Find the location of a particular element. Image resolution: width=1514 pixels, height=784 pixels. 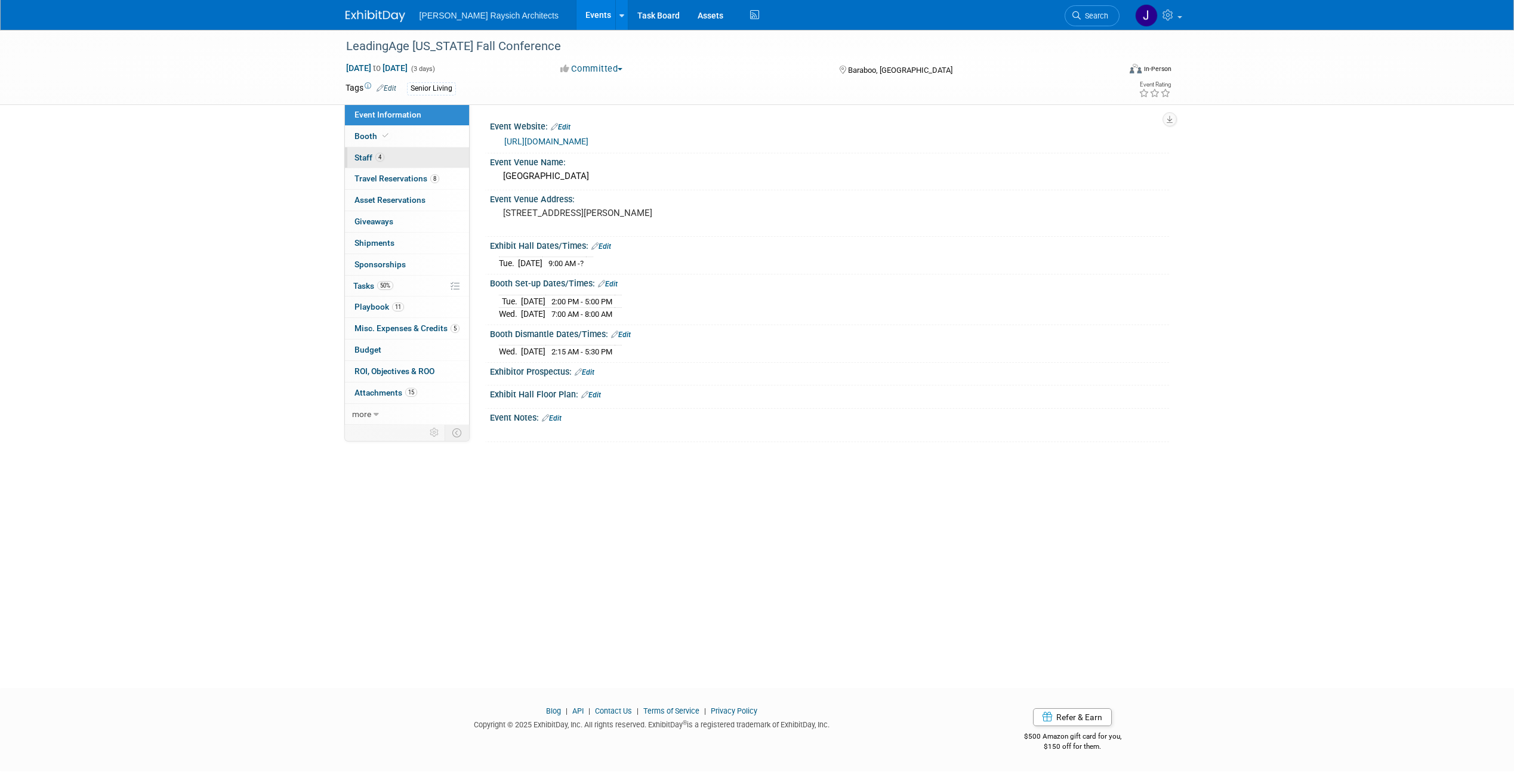

span: 5 is located at coordinates (455, 328).